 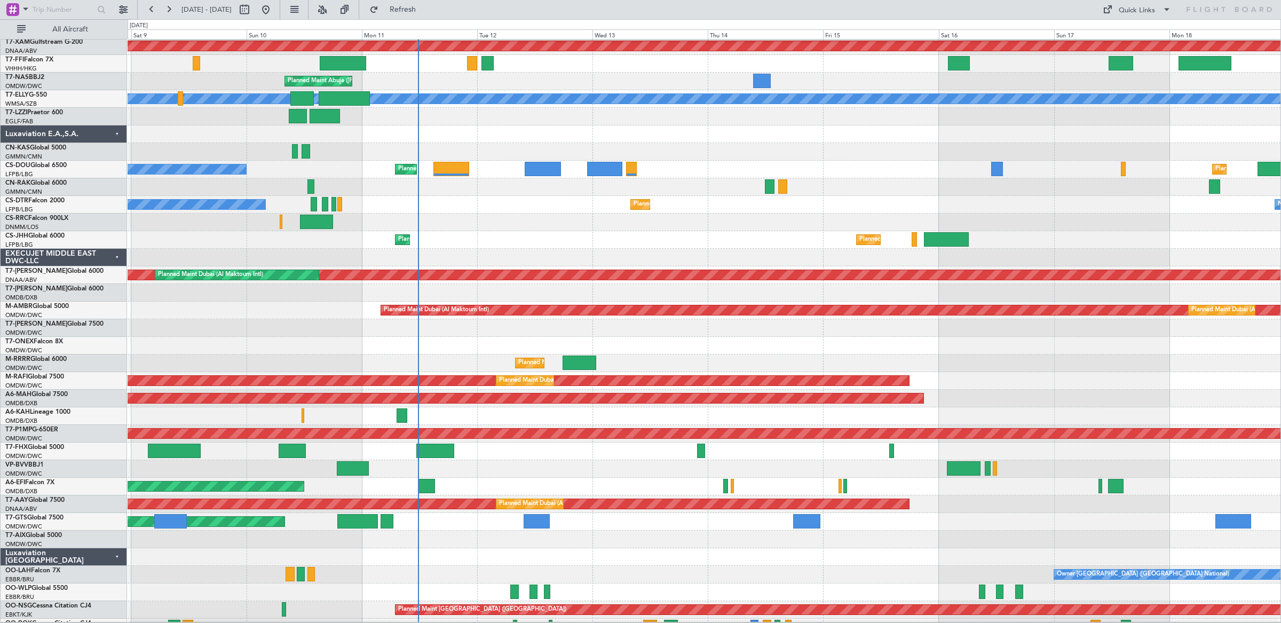 What do you see at coordinates (25, 465) in the screenshot?
I see `a: VP-BVVBBJ1` at bounding box center [25, 465].